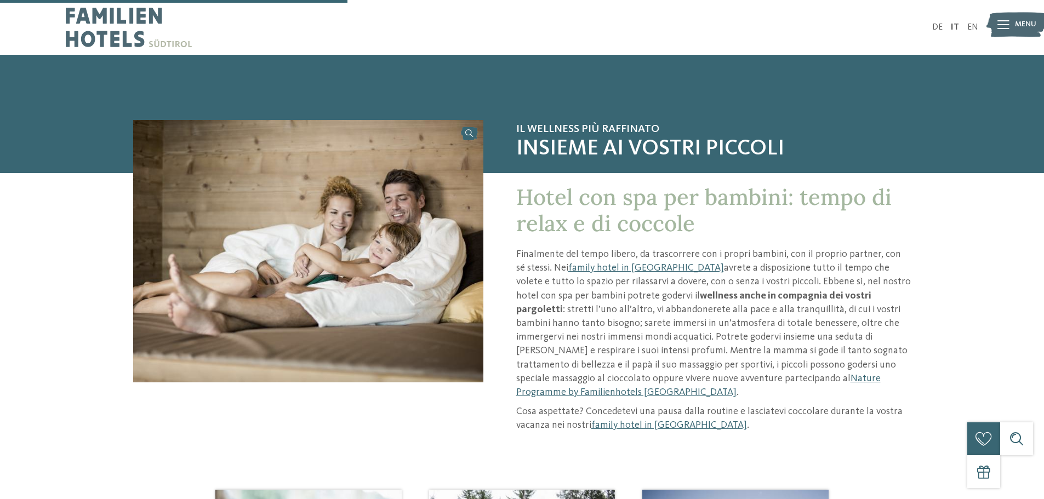 Image resolution: width=1044 pixels, height=499 pixels. What do you see at coordinates (694, 302) in the screenshot?
I see `strong: wellness anche in compagnia dei vostri pargoletti` at bounding box center [694, 302].